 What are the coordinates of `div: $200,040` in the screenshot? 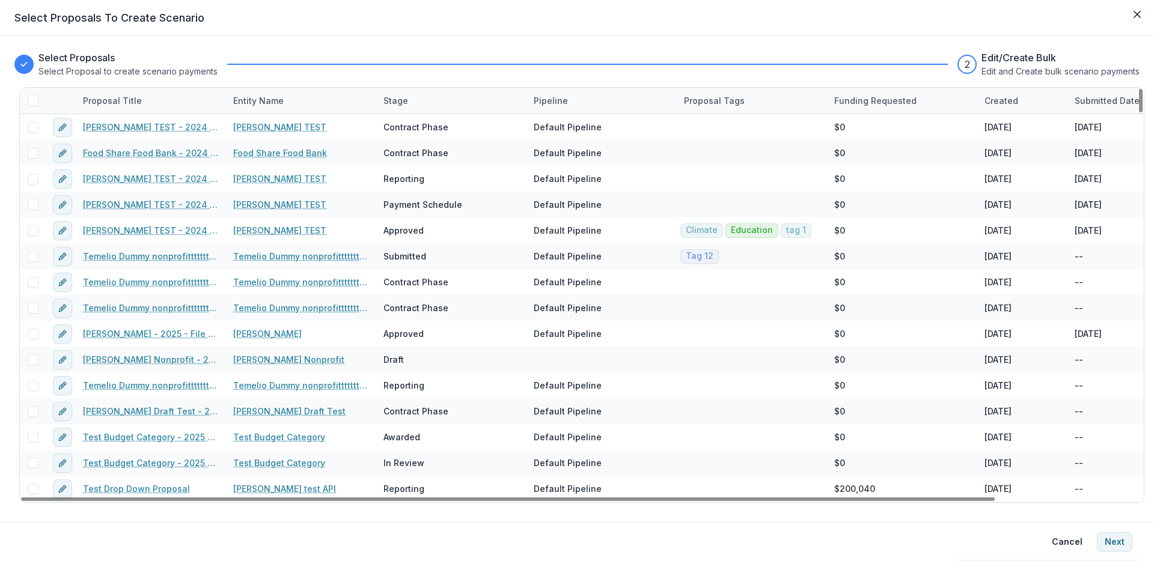 It's located at (855, 489).